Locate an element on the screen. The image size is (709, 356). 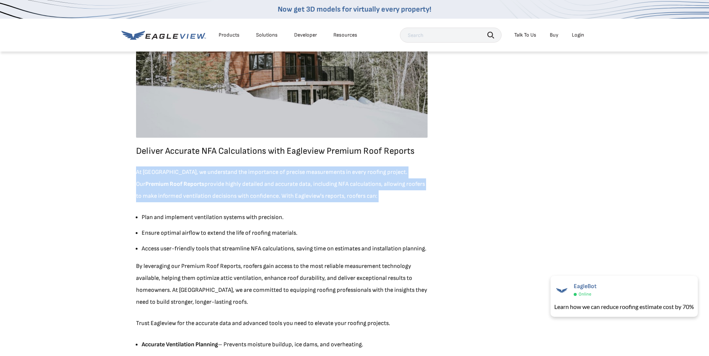
div: Talk To Us is located at coordinates (525, 35).